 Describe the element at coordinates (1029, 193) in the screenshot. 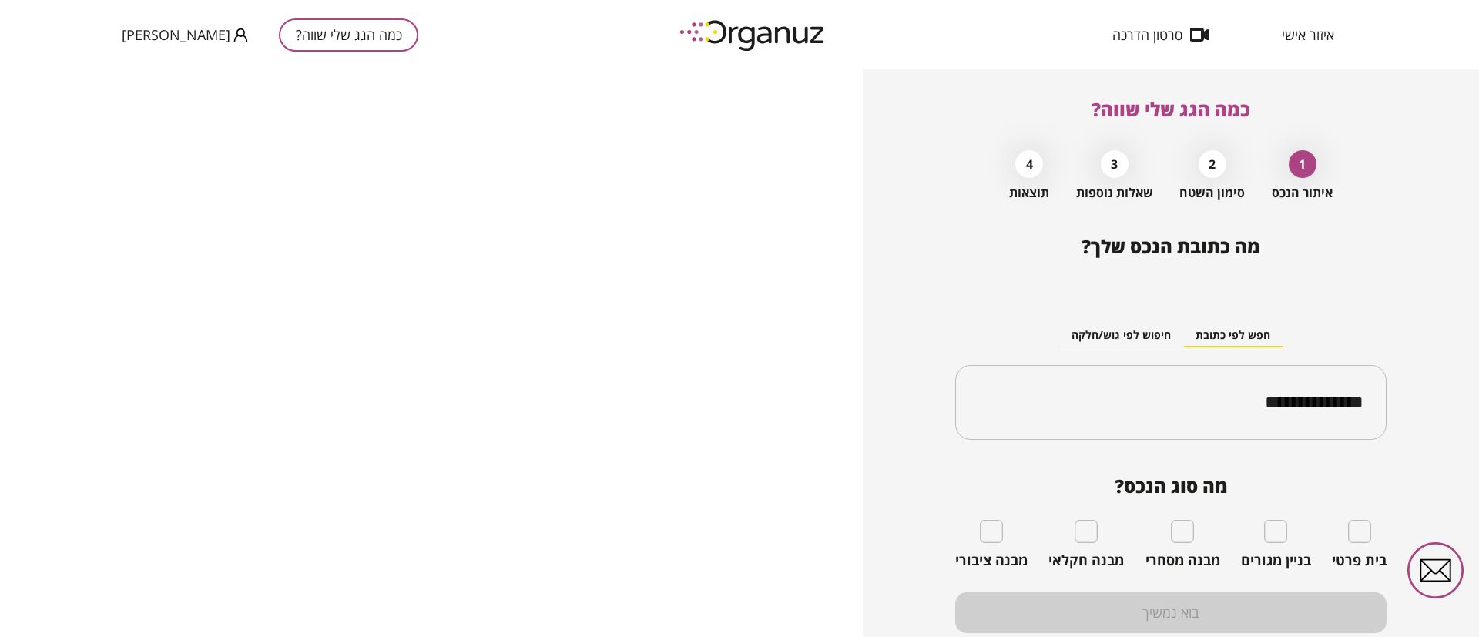

I see `span: תוצאות` at that location.